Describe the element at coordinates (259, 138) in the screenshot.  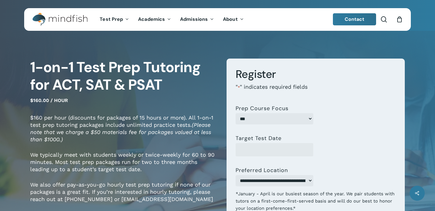
I see `label: Target Test Date` at that location.